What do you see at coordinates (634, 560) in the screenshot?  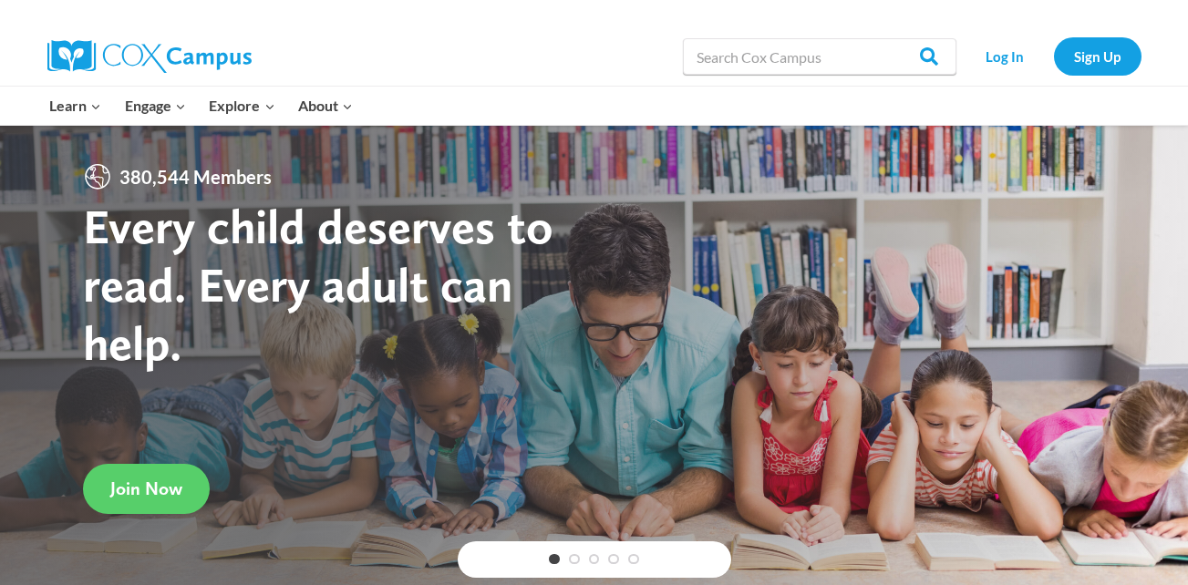 I see `a: 5` at bounding box center [634, 560].